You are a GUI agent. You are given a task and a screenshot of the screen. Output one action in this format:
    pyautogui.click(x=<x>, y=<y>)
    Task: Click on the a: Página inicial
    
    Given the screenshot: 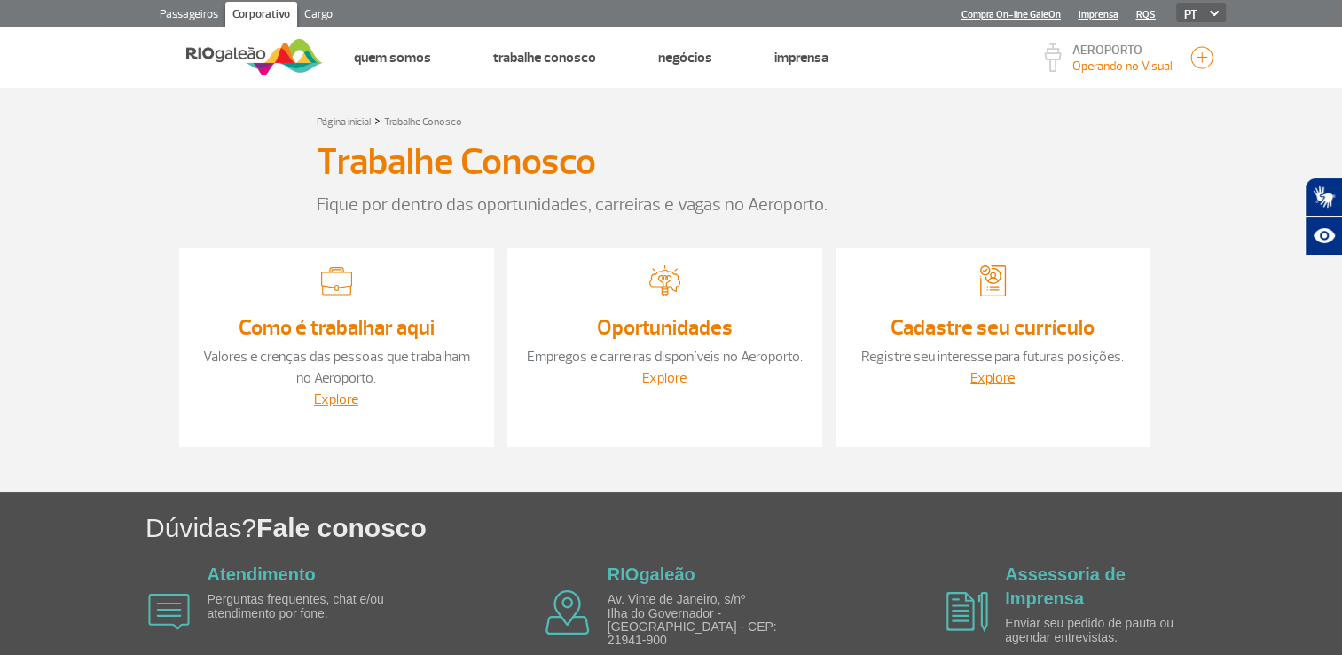 What is the action you would take?
    pyautogui.click(x=343, y=122)
    